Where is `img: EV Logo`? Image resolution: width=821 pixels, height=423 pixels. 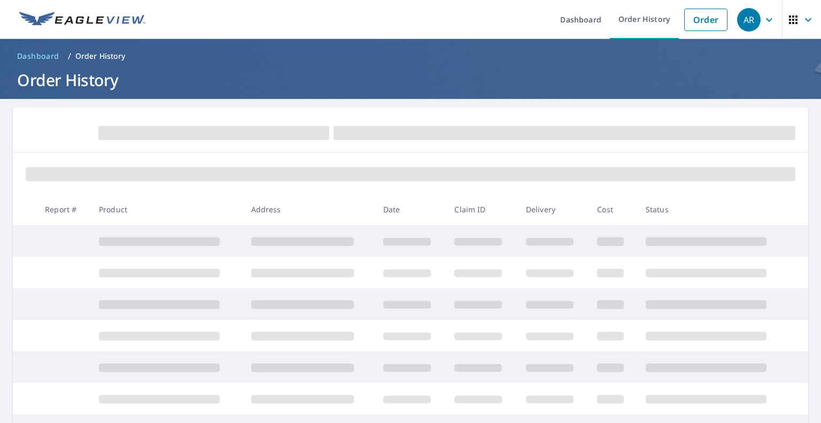
img: EV Logo is located at coordinates (82, 20).